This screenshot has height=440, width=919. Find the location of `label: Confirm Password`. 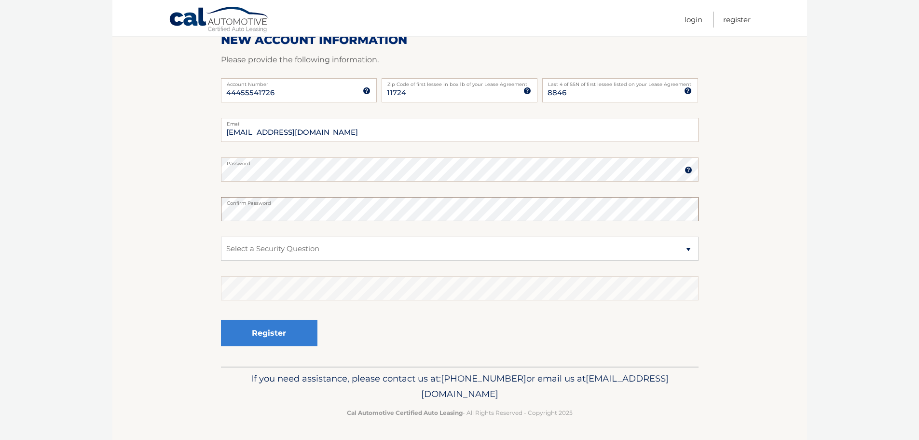

label: Confirm Password is located at coordinates (460, 201).